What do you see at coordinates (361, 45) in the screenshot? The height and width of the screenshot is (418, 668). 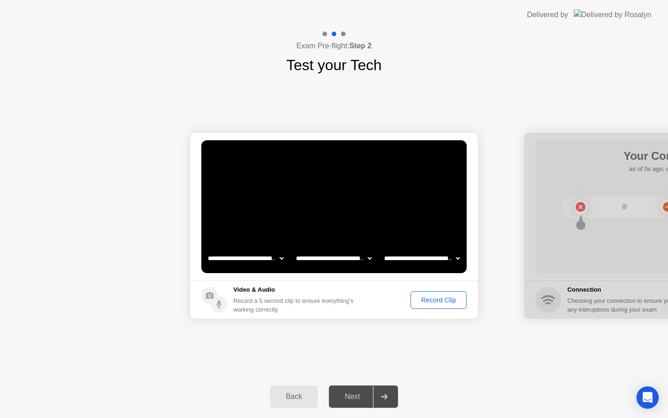 I see `b: Step 2` at bounding box center [361, 45].